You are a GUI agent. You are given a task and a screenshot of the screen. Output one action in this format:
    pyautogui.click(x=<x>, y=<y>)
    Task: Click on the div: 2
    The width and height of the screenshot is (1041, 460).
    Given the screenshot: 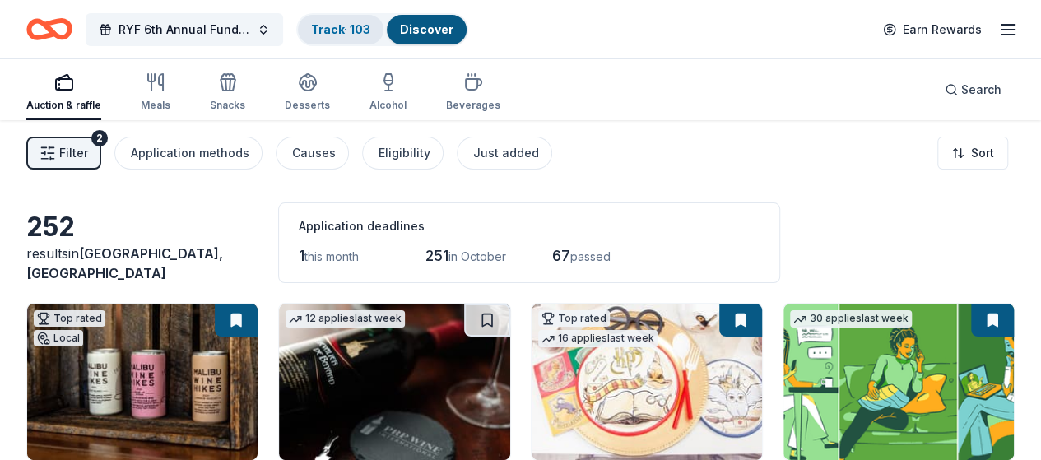 What is the action you would take?
    pyautogui.click(x=100, y=138)
    